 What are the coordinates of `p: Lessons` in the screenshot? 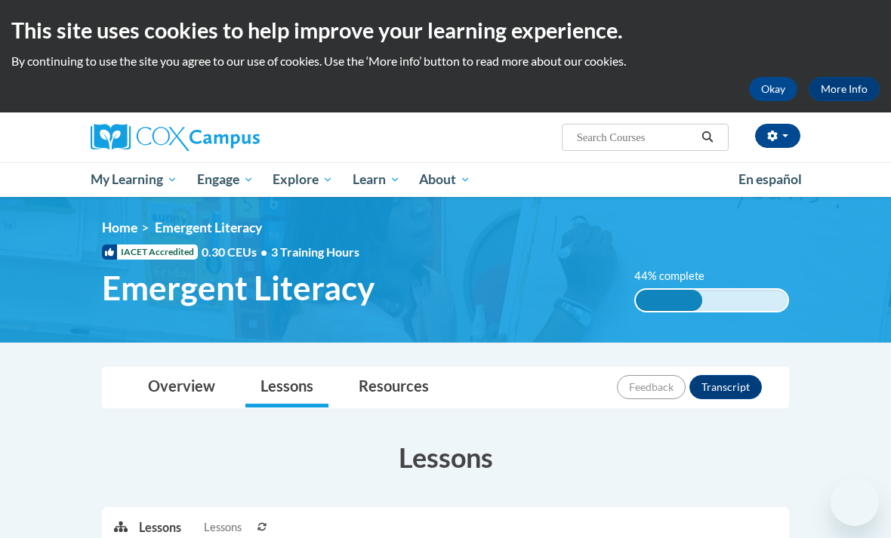 It's located at (160, 528).